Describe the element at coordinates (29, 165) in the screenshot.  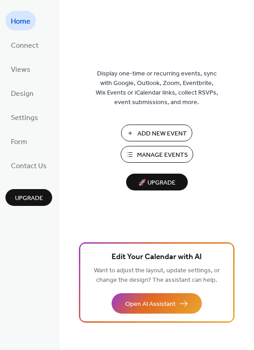
I see `a: Contact Us` at that location.